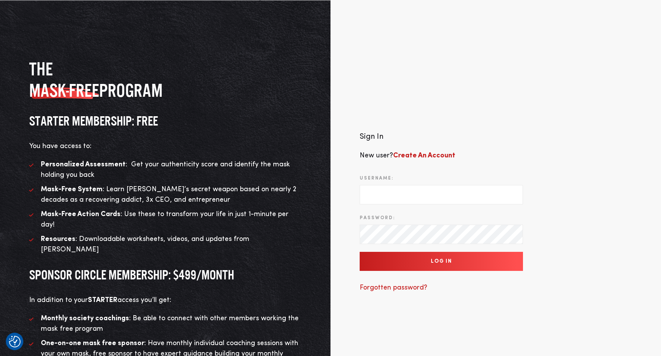  Describe the element at coordinates (165, 80) in the screenshot. I see `h2: The program` at that location.